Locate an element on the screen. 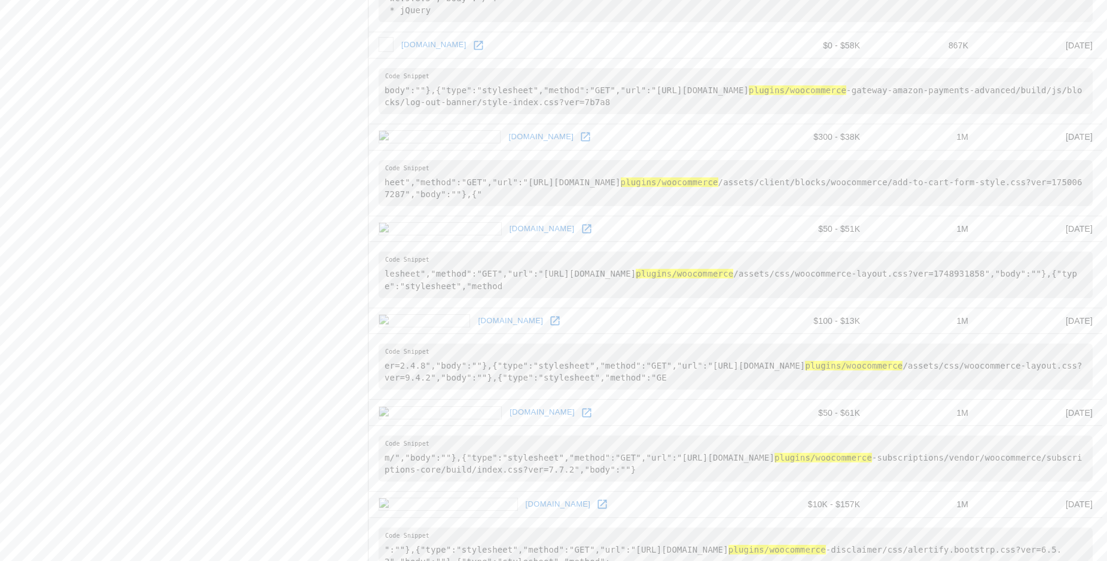 The width and height of the screenshot is (1107, 561). img: tapwithus.com icon is located at coordinates (435, 45).